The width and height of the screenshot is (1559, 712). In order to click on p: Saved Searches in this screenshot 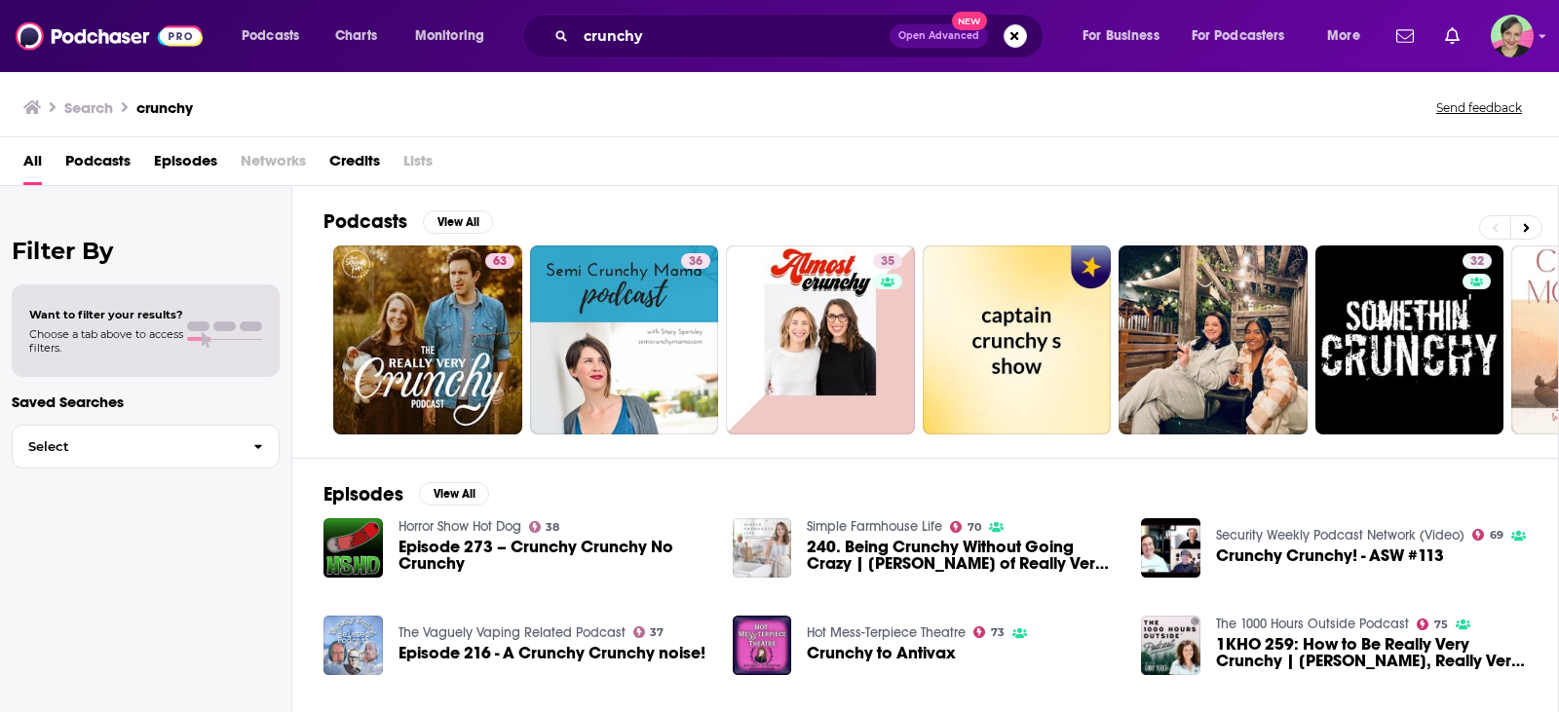, I will do `click(145, 401)`.